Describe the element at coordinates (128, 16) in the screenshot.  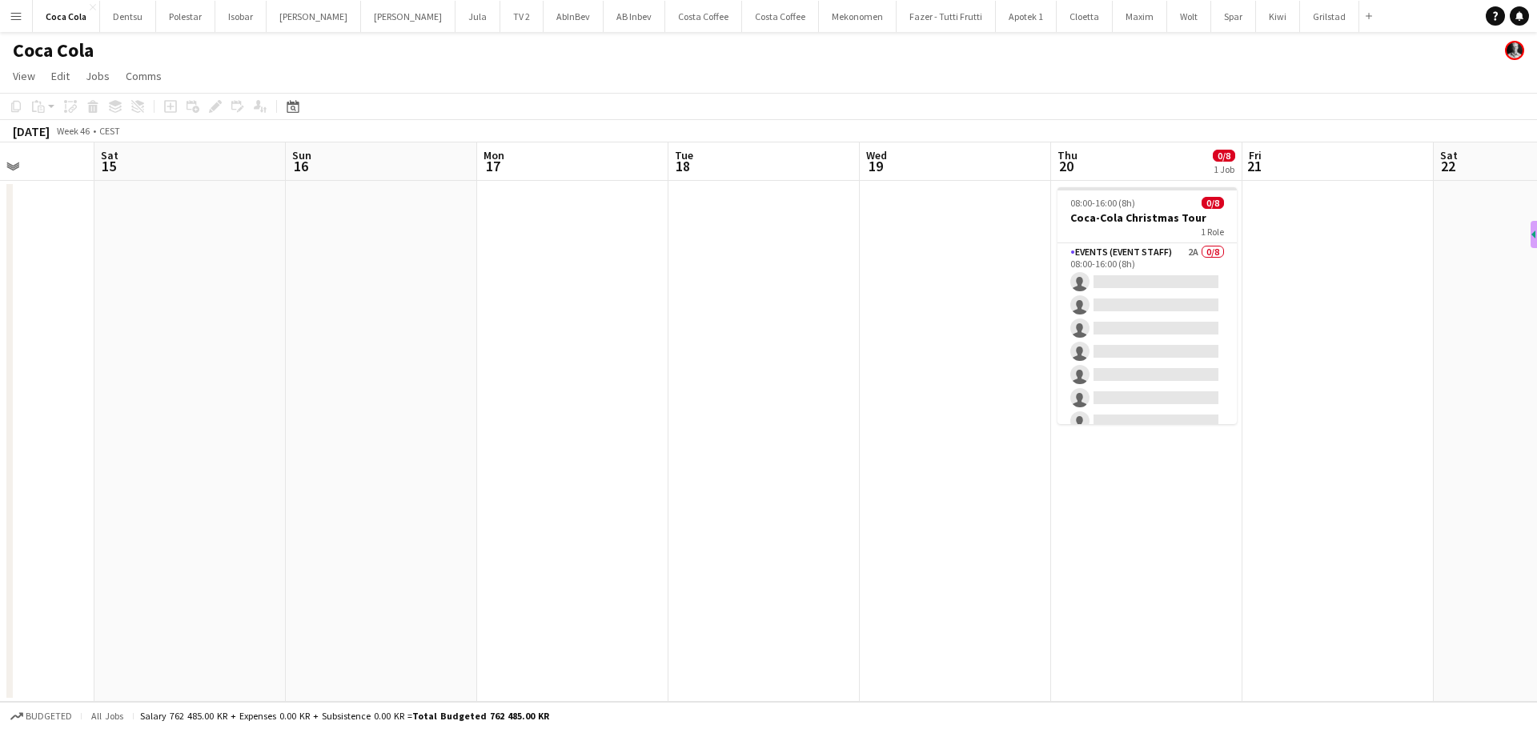
I see `button: Dentsu` at that location.